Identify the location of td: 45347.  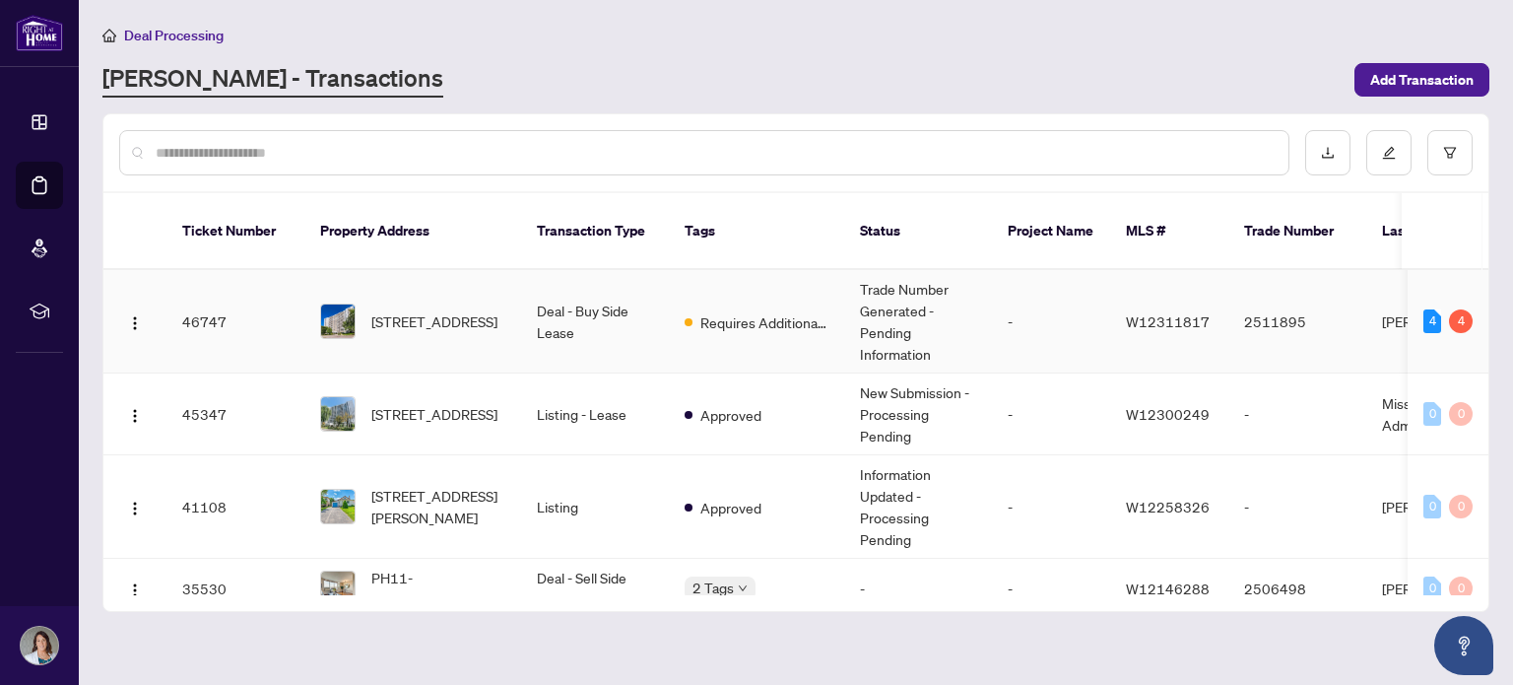
(235, 414).